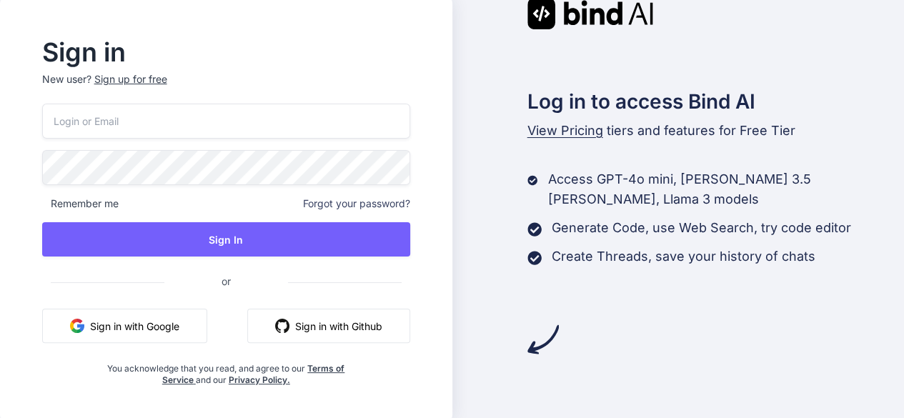 This screenshot has width=904, height=418. Describe the element at coordinates (226, 281) in the screenshot. I see `span: or` at that location.